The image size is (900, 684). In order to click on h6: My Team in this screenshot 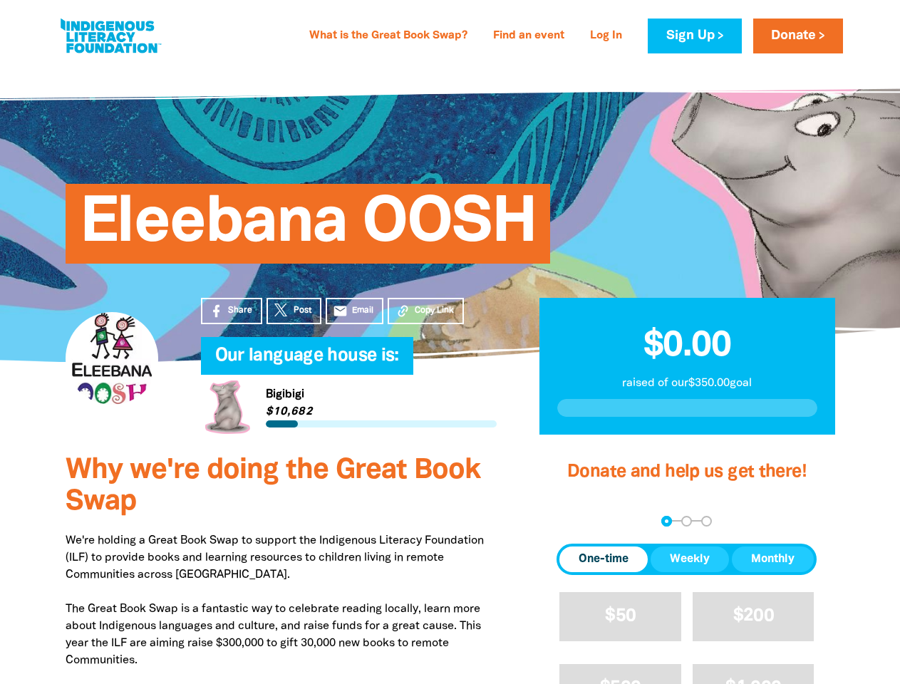, I will do `click(349, 365)`.